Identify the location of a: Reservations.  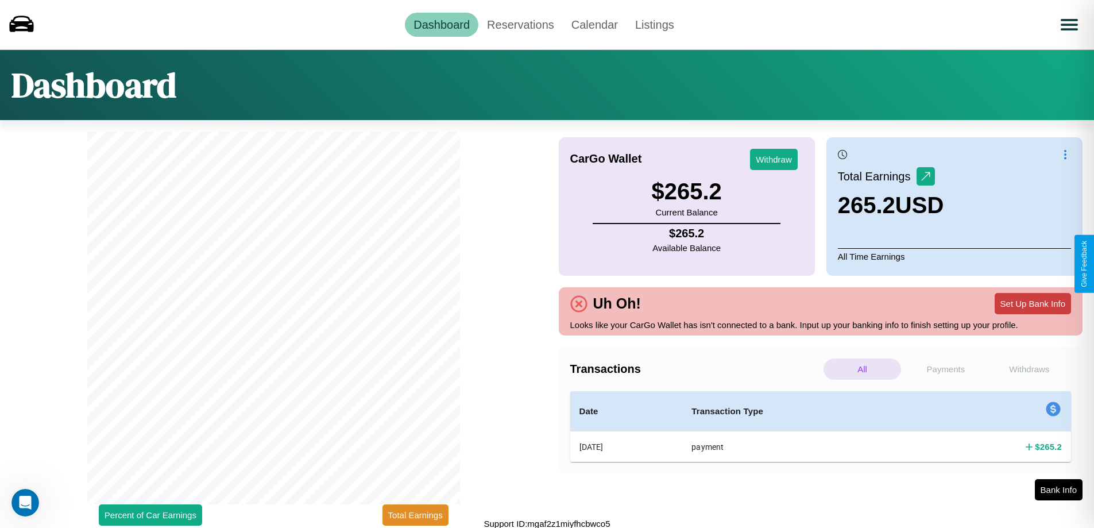
(520, 25).